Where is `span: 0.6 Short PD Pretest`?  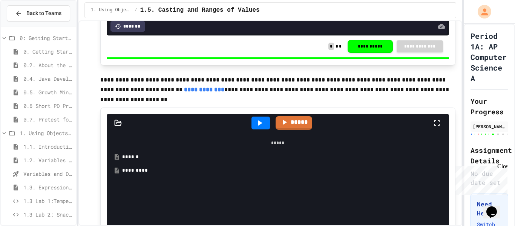
span: 0.6 Short PD Pretest is located at coordinates (48, 105).